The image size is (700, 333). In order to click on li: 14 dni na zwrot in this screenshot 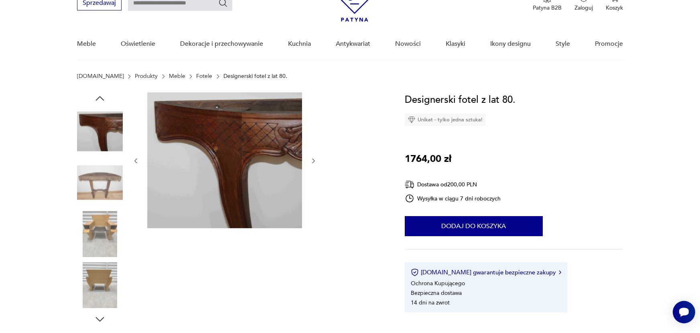, I will do `click(430, 302)`.